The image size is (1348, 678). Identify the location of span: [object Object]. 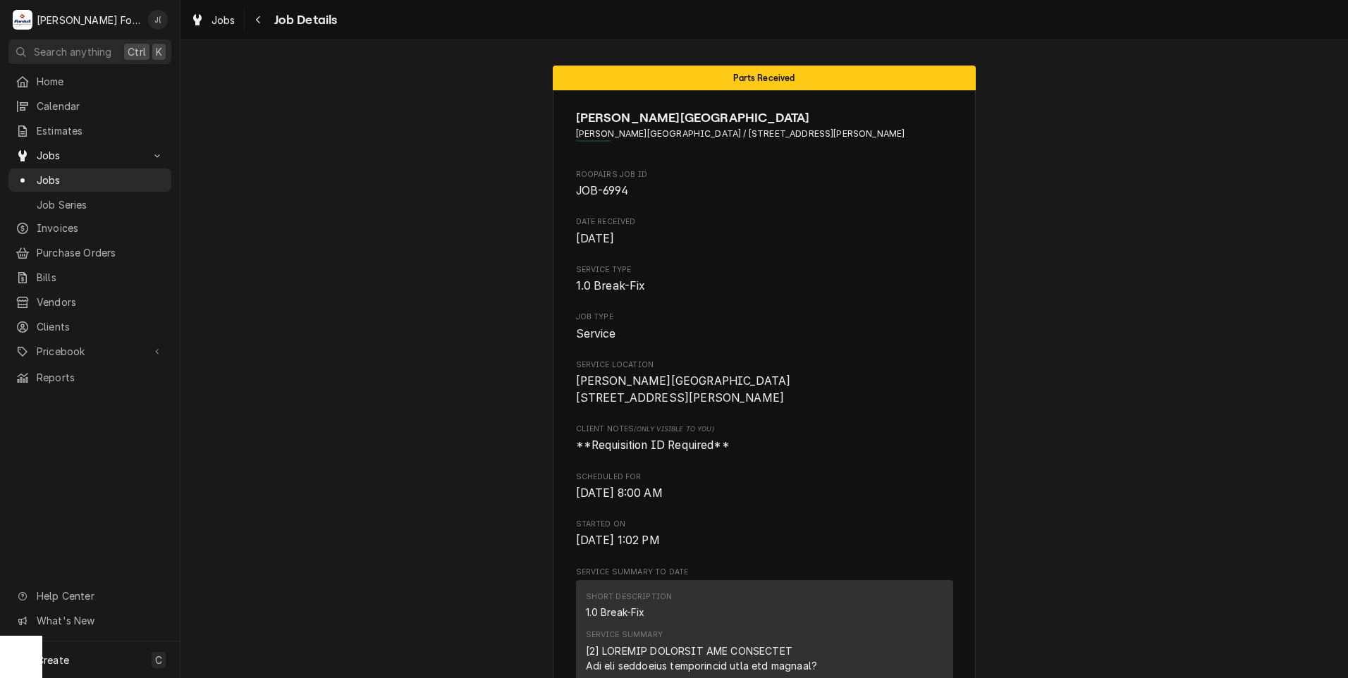
(764, 446).